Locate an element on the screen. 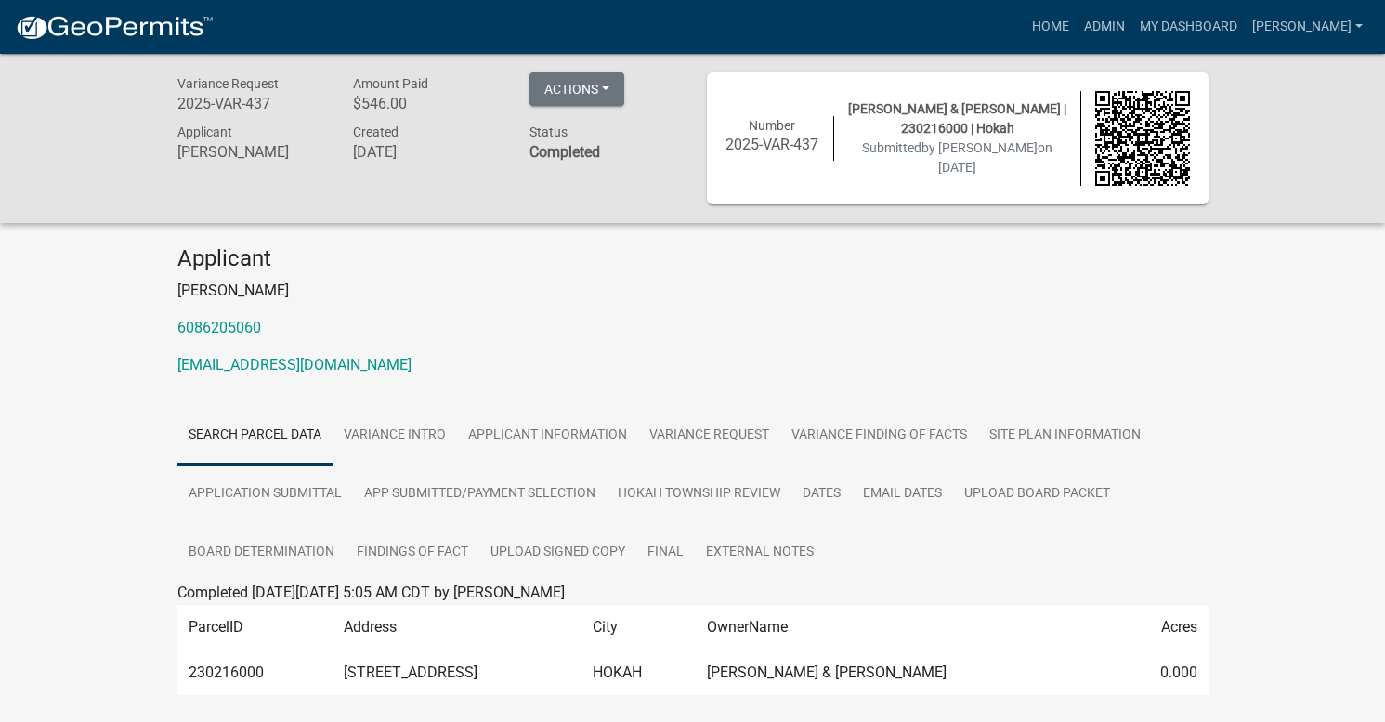 The image size is (1385, 722). a: Admin is located at coordinates (1105, 27).